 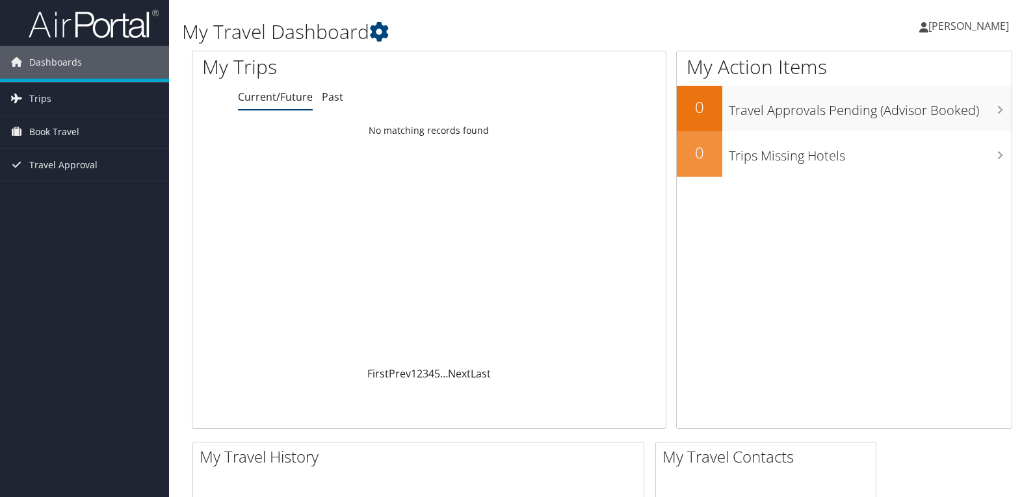 What do you see at coordinates (63, 165) in the screenshot?
I see `span: Travel Approval` at bounding box center [63, 165].